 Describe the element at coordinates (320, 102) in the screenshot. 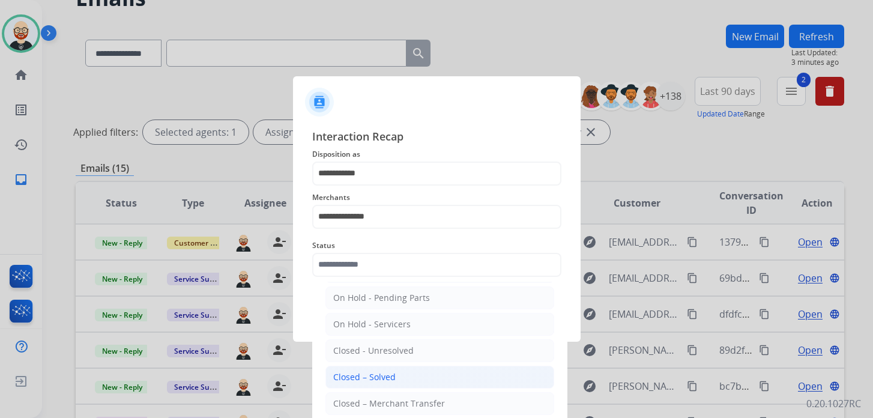

I see `img: contactIcon` at that location.